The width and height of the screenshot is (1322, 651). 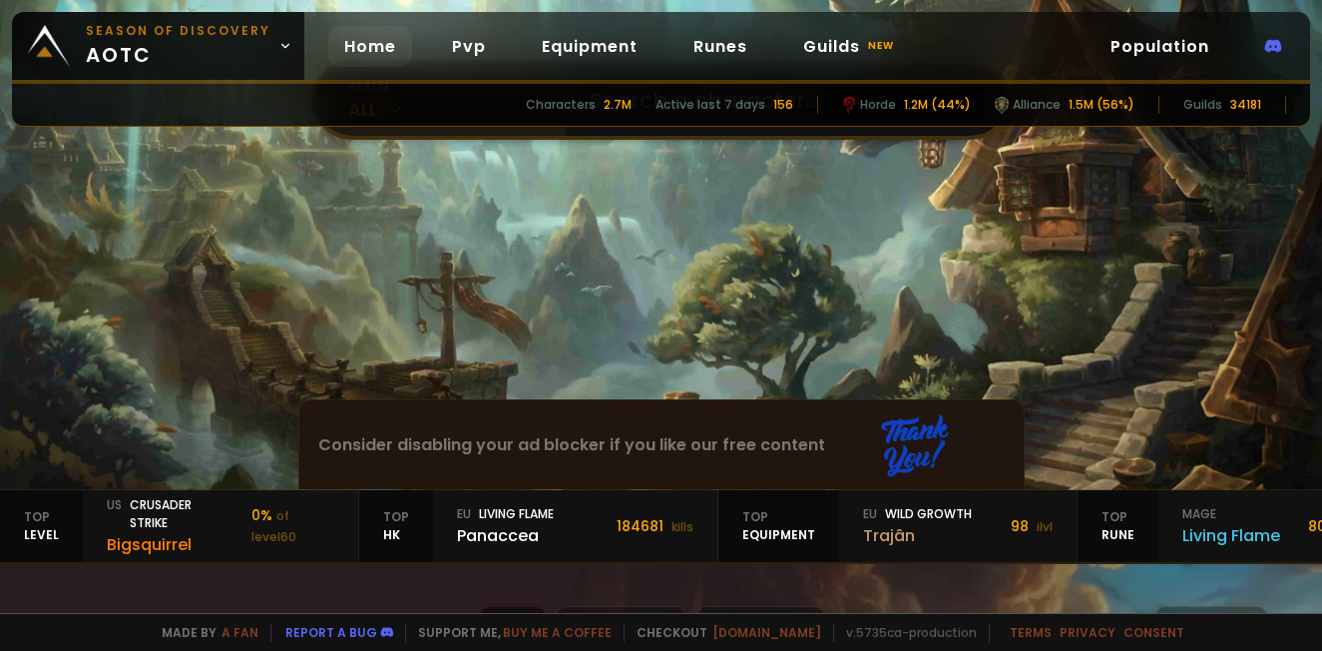 What do you see at coordinates (512, 627) in the screenshot?
I see `div: All` at bounding box center [512, 627].